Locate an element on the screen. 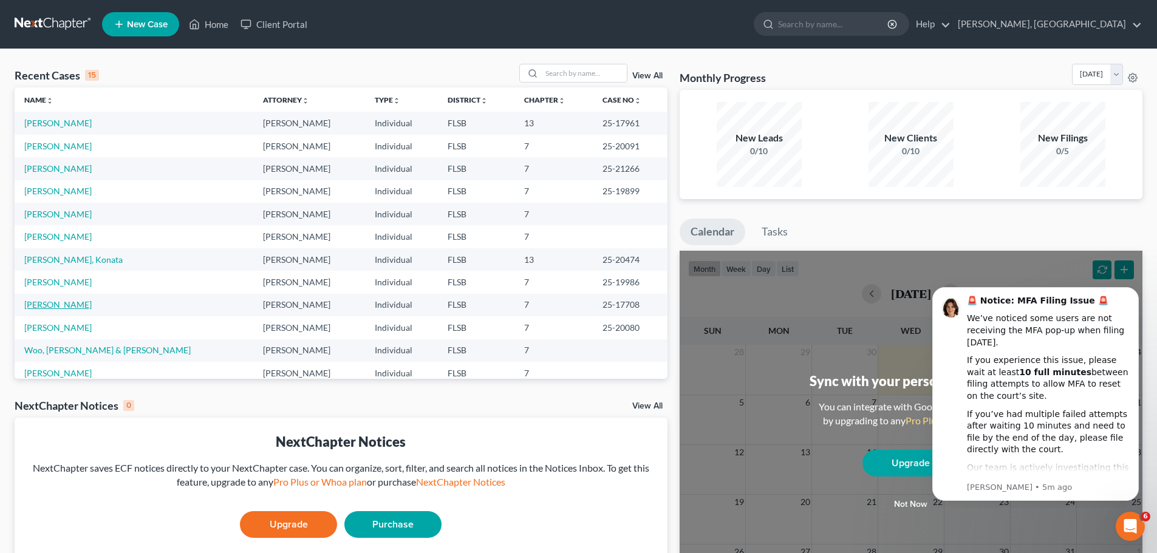 This screenshot has height=553, width=1157. div: New Clients is located at coordinates (911, 138).